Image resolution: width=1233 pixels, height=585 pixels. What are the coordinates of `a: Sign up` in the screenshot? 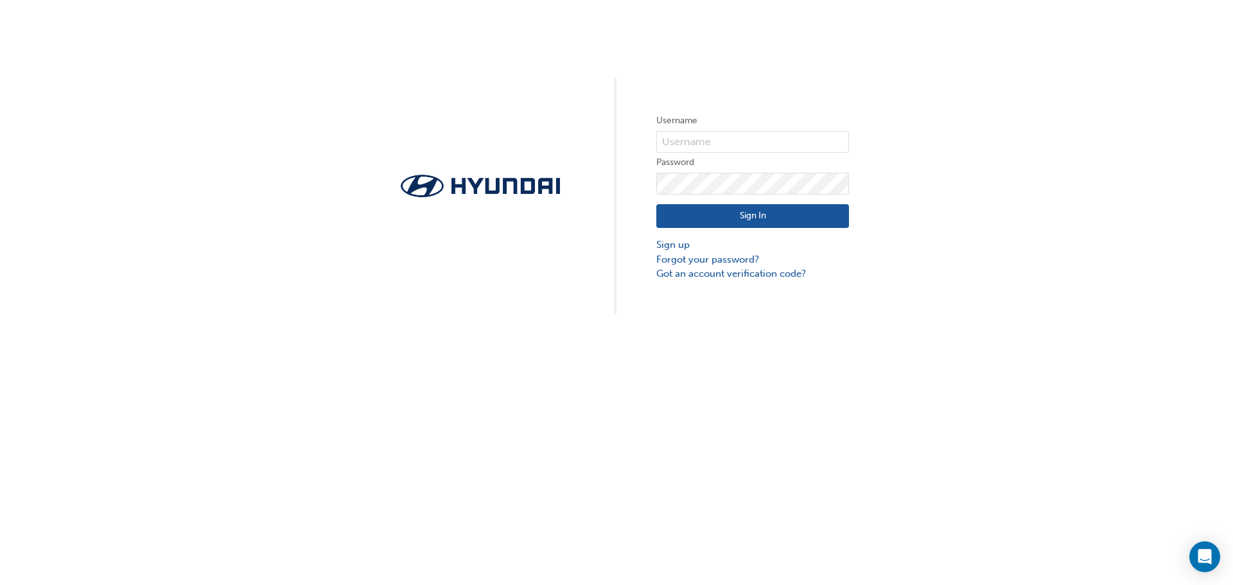 It's located at (753, 245).